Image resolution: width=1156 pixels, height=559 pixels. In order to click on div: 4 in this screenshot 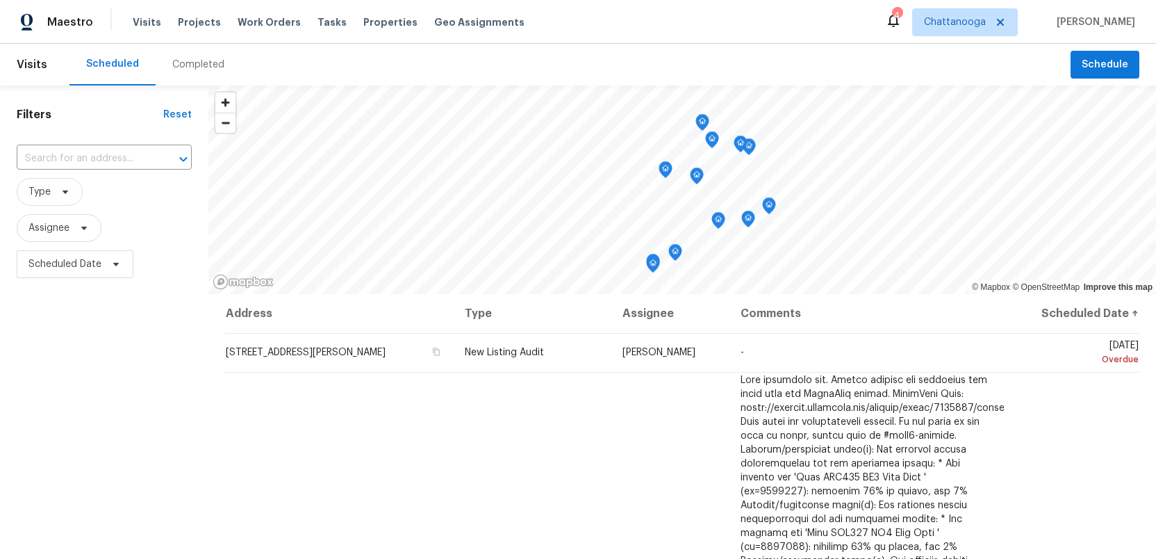, I will do `click(897, 15)`.